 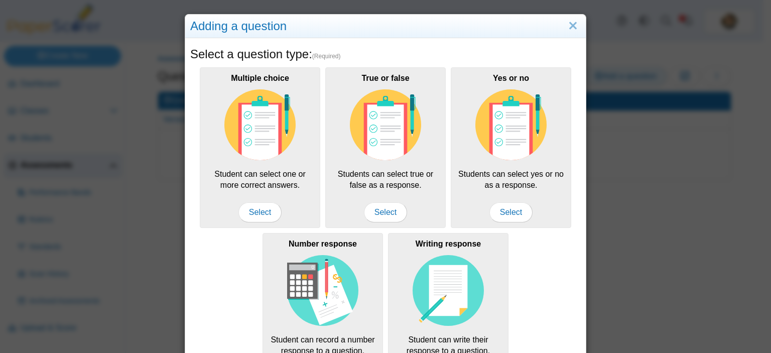 What do you see at coordinates (448, 290) in the screenshot?
I see `img: item-type-writing-response.svg` at bounding box center [448, 290].